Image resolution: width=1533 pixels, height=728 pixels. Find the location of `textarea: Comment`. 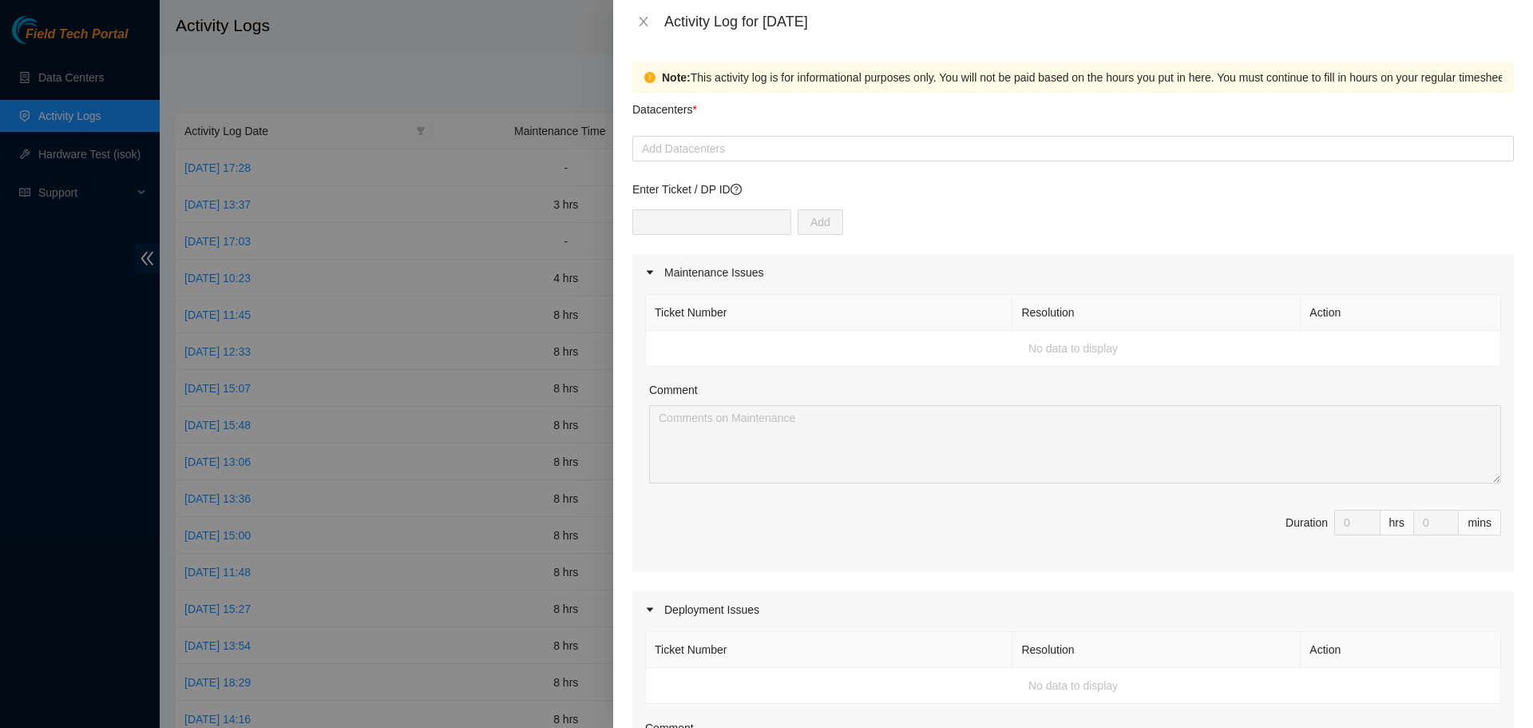

textarea: Comment is located at coordinates (1075, 444).